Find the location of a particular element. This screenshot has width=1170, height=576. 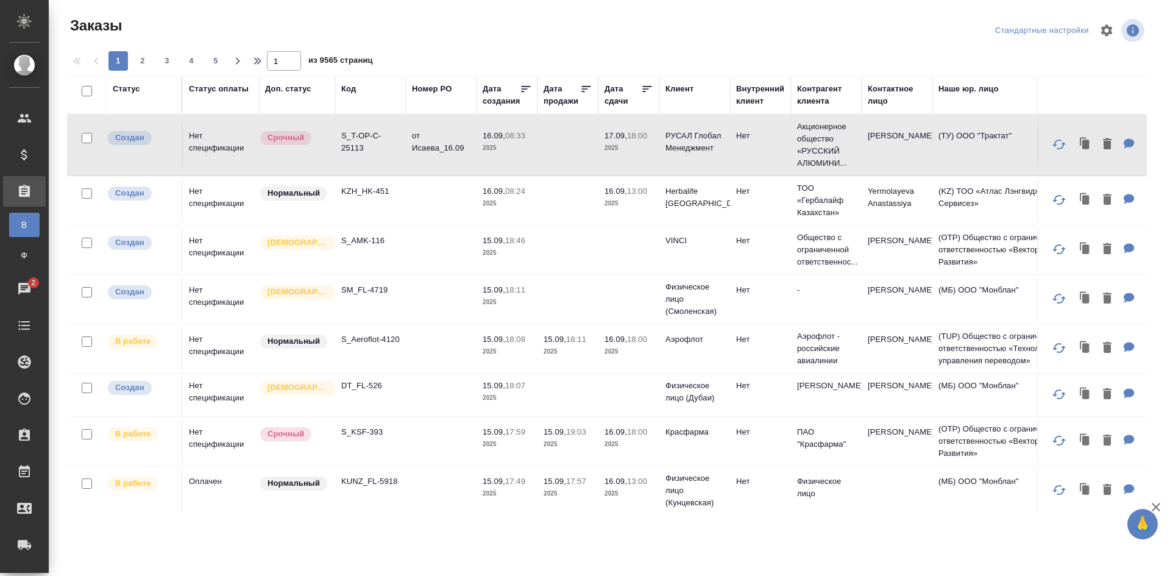

p: KZH_HK-451 is located at coordinates (371, 191).